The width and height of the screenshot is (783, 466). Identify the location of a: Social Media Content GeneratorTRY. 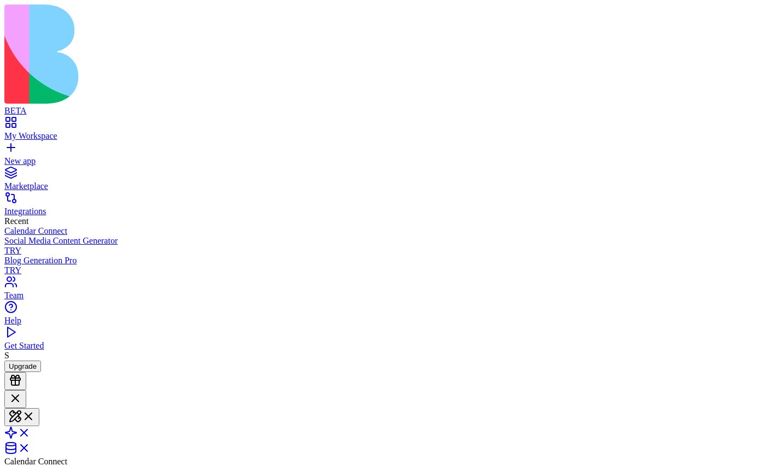
(391, 246).